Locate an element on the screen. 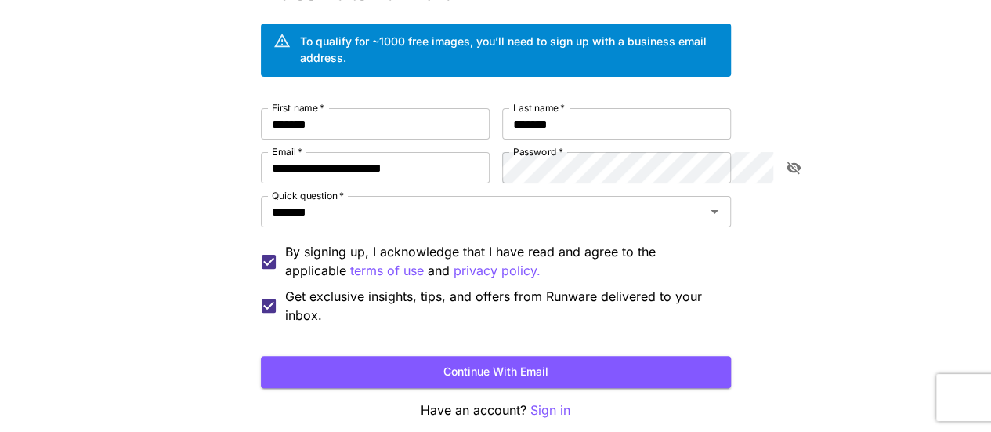 Image resolution: width=991 pixels, height=432 pixels. label: Last name is located at coordinates (539, 107).